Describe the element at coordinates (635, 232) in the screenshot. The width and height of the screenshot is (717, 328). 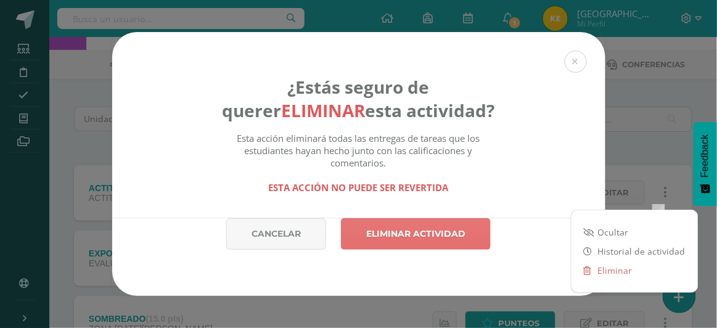
I see `a: Ocultar` at that location.